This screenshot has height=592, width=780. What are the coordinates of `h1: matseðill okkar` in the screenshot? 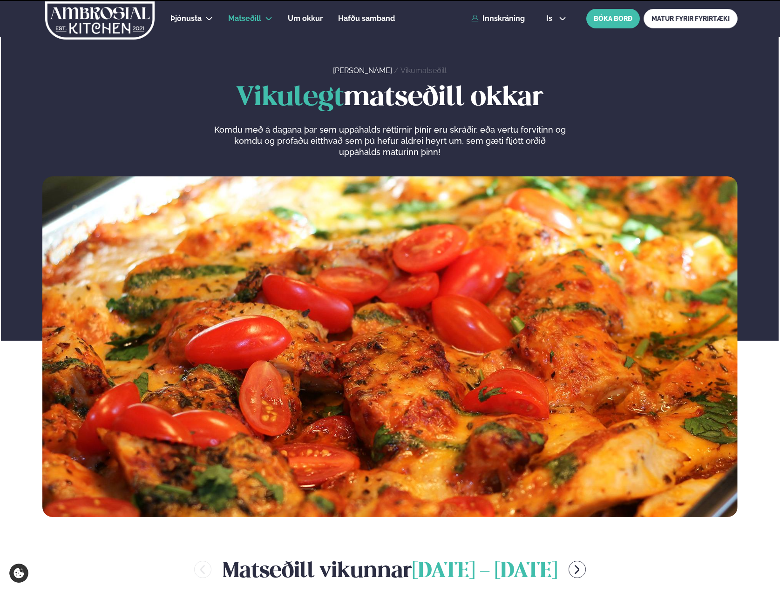 It's located at (390, 98).